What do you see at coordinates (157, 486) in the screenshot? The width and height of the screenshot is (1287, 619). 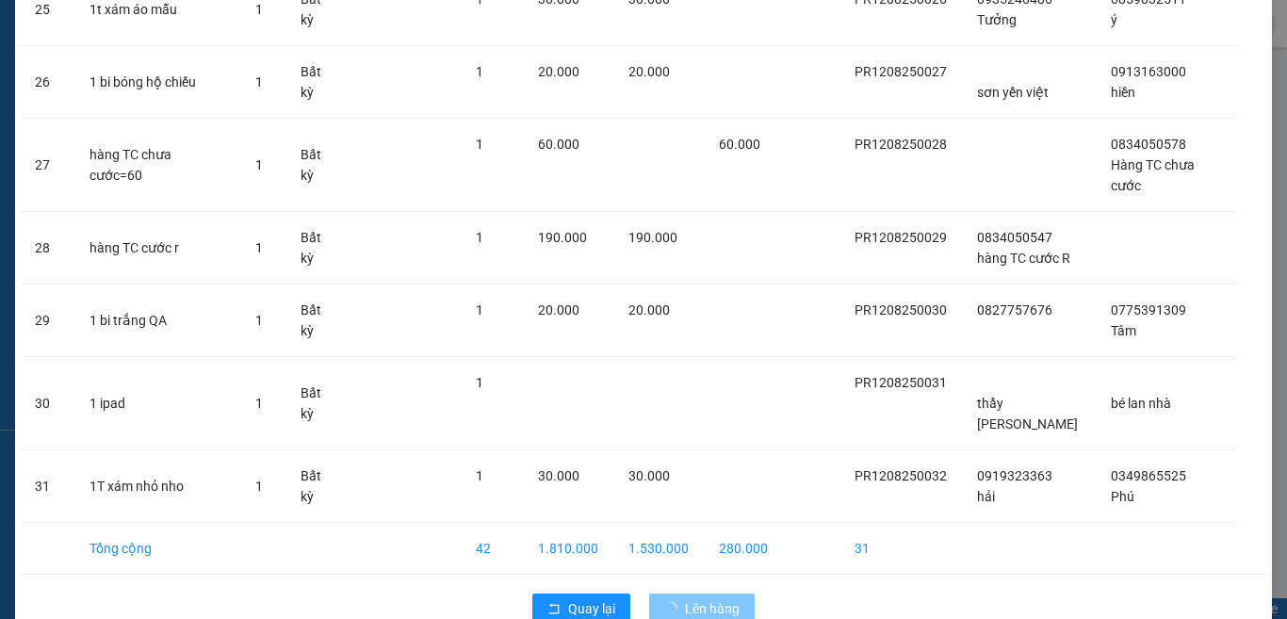 I see `td: 1T xám nhỏ nho` at bounding box center [157, 486].